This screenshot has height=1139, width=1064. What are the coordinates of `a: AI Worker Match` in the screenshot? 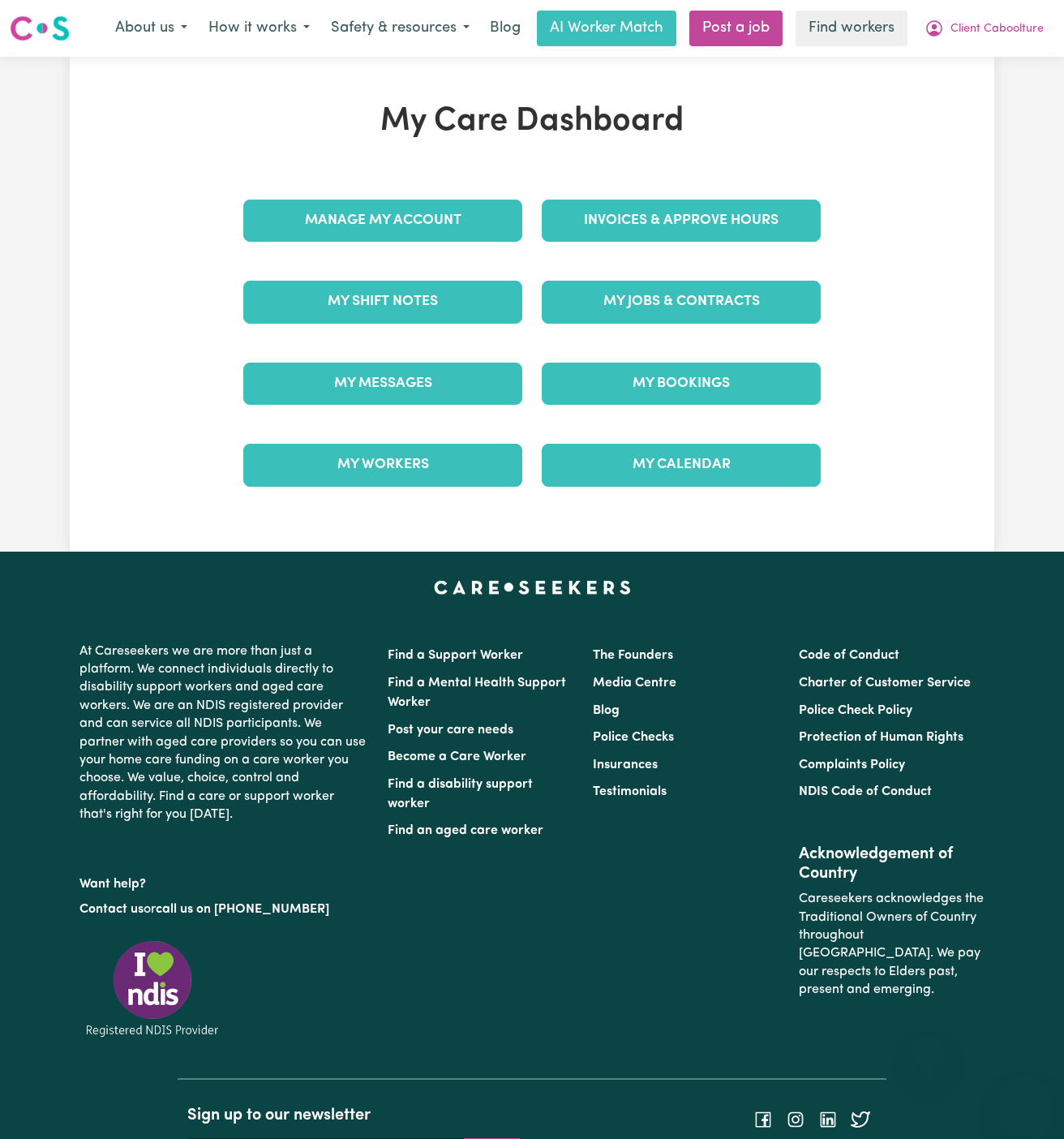 It's located at (607, 28).